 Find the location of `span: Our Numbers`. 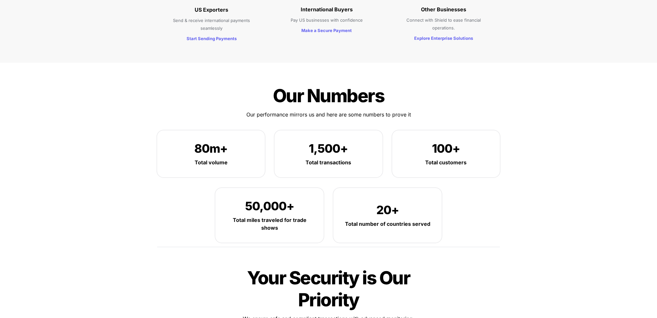

span: Our Numbers is located at coordinates (329, 96).